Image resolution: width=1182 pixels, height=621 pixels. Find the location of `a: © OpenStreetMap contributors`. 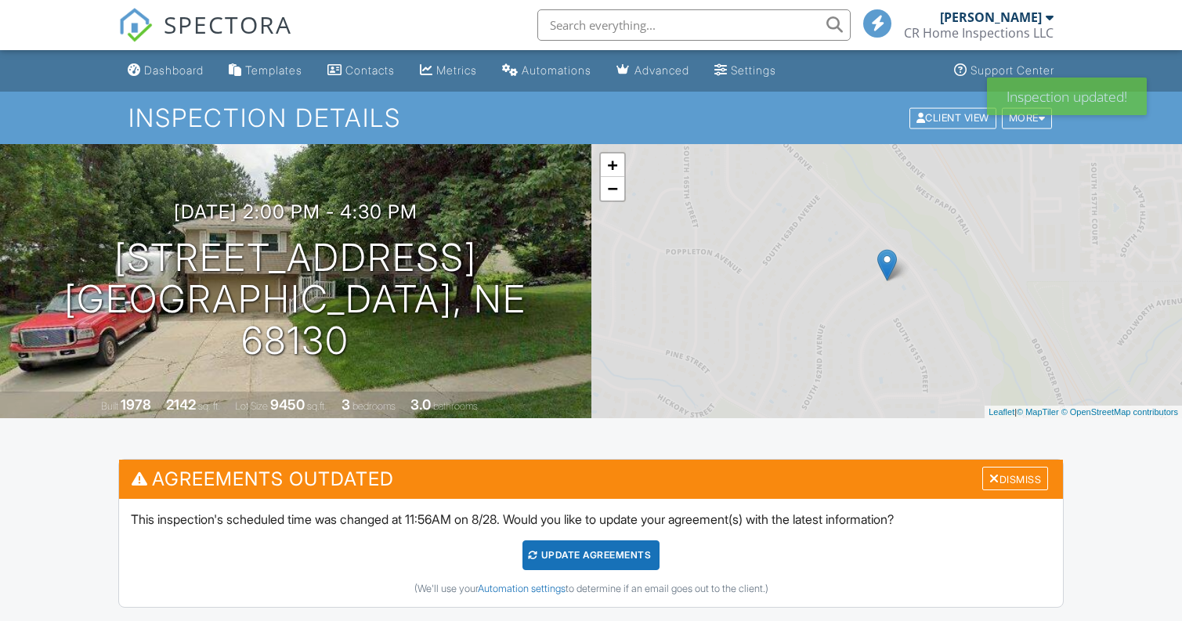

a: © OpenStreetMap contributors is located at coordinates (1119, 412).